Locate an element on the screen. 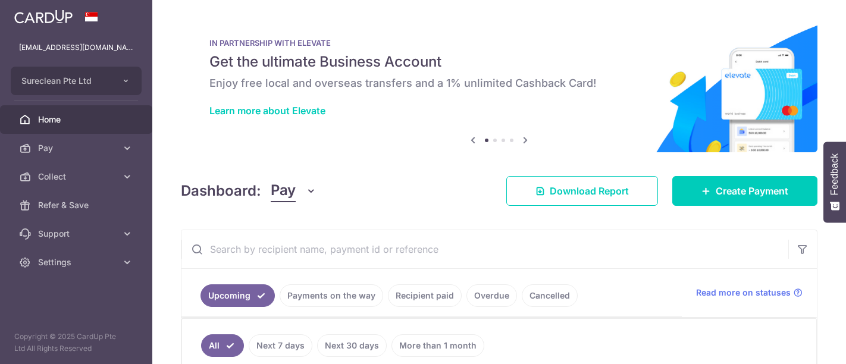 The image size is (846, 364). button: Feedback - Show survey is located at coordinates (835, 182).